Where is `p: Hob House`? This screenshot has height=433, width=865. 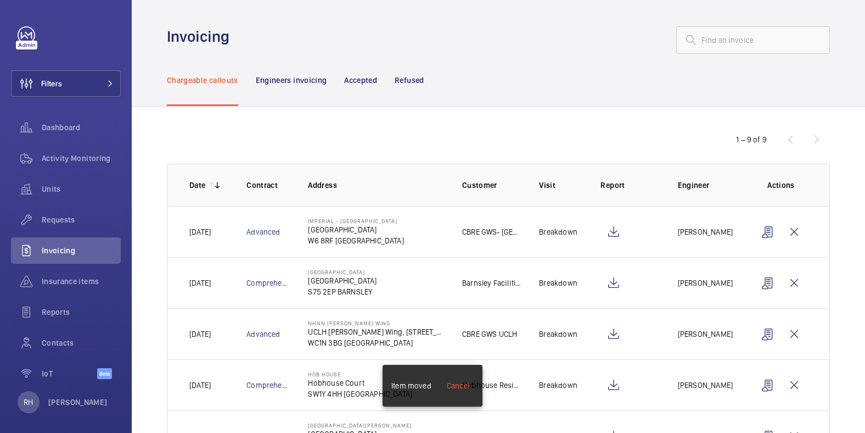
p: Hob House is located at coordinates (360, 374).